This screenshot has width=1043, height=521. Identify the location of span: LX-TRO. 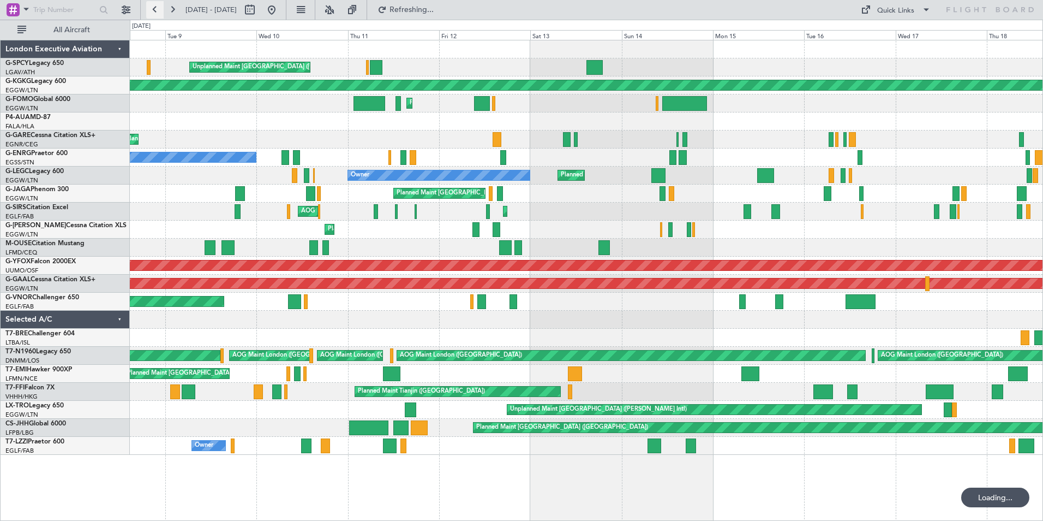
(17, 405).